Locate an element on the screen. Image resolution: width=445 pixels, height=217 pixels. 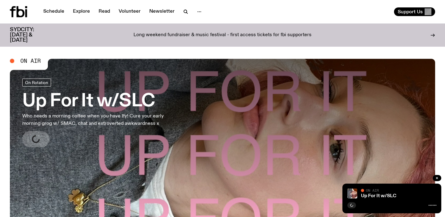
a: Newsletter is located at coordinates (162, 12).